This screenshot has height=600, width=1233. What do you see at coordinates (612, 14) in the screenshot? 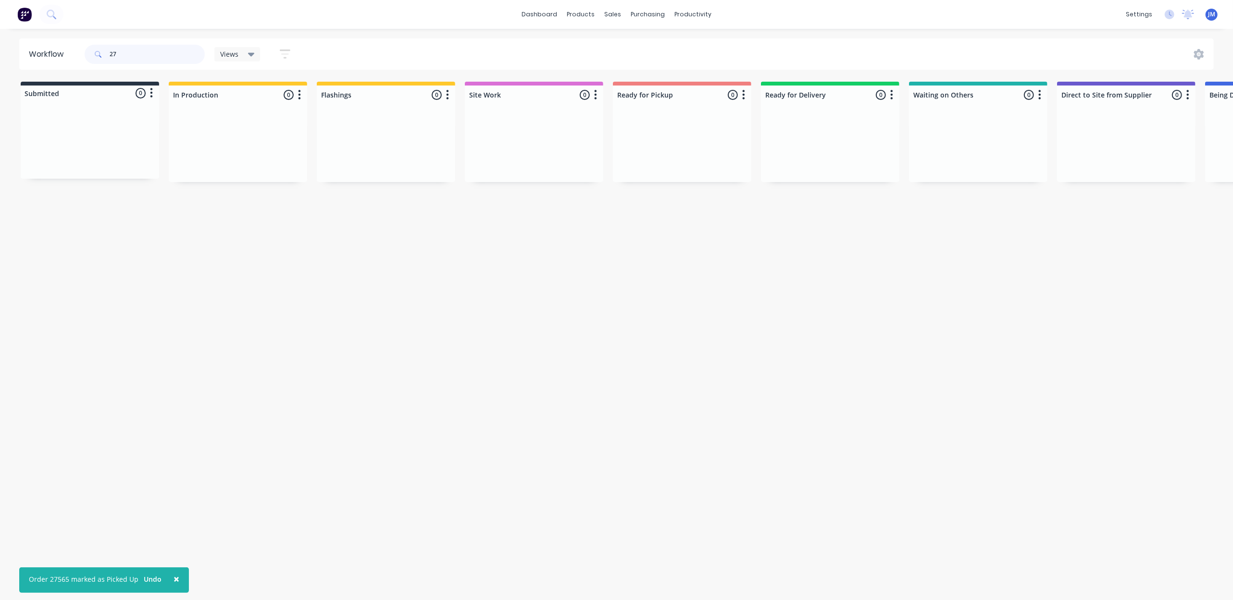
I see `div: sales` at bounding box center [612, 14].